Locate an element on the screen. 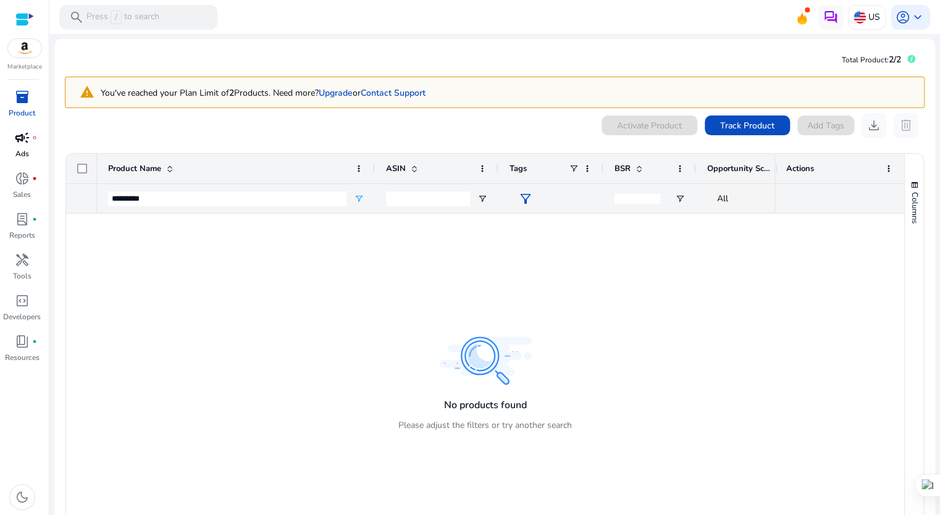 The image size is (940, 515). span: or is located at coordinates (340, 93).